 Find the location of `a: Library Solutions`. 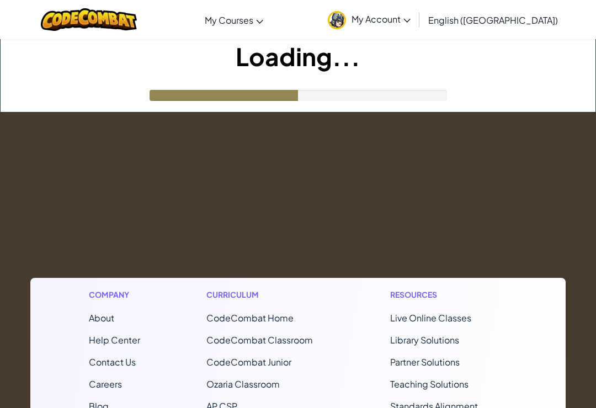

a: Library Solutions is located at coordinates (424, 340).